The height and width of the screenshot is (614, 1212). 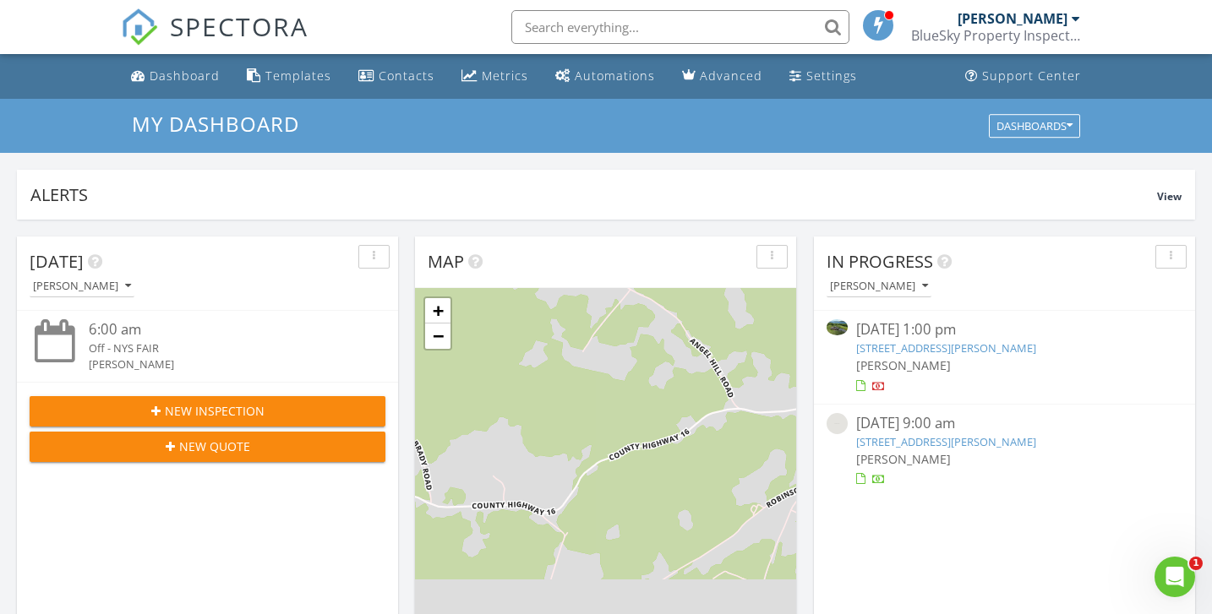 What do you see at coordinates (605, 76) in the screenshot?
I see `a: Automations (Basic)` at bounding box center [605, 76].